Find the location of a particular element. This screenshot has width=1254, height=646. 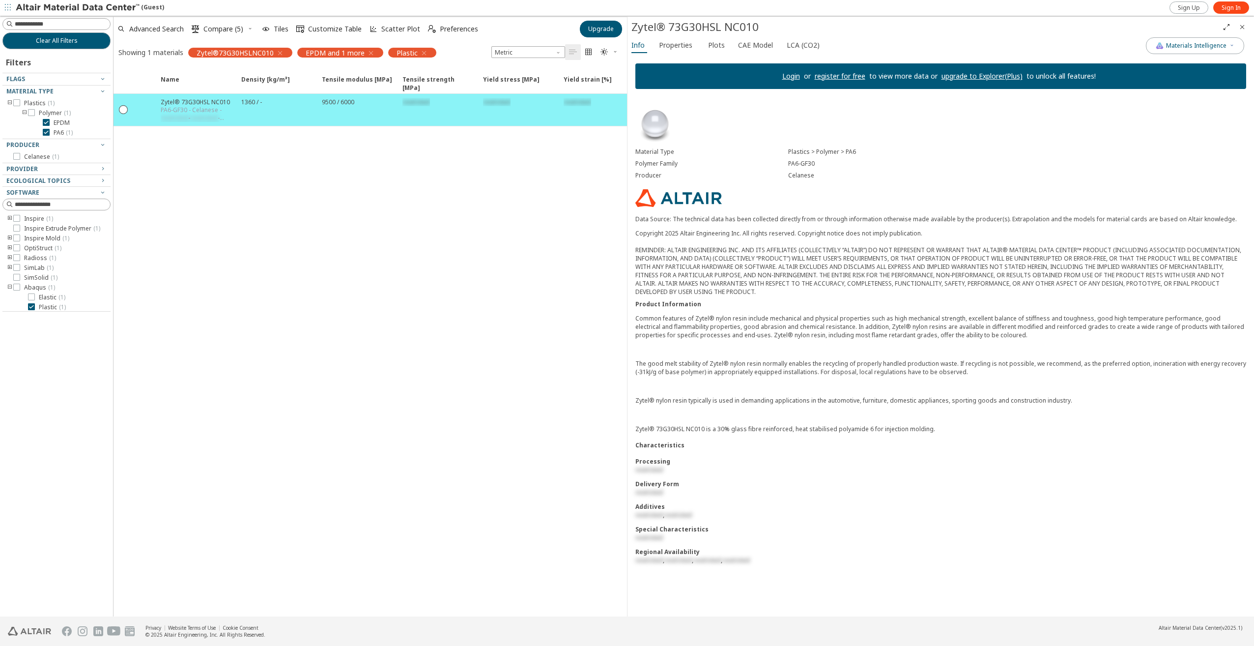

p: to view more data or is located at coordinates (903, 76).